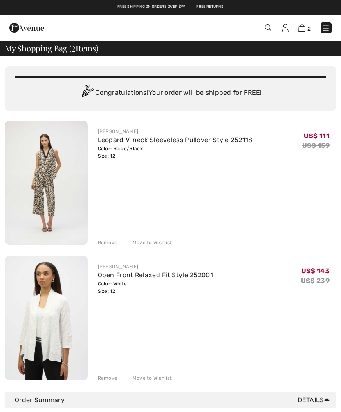  I want to click on span: US$ 143, so click(315, 271).